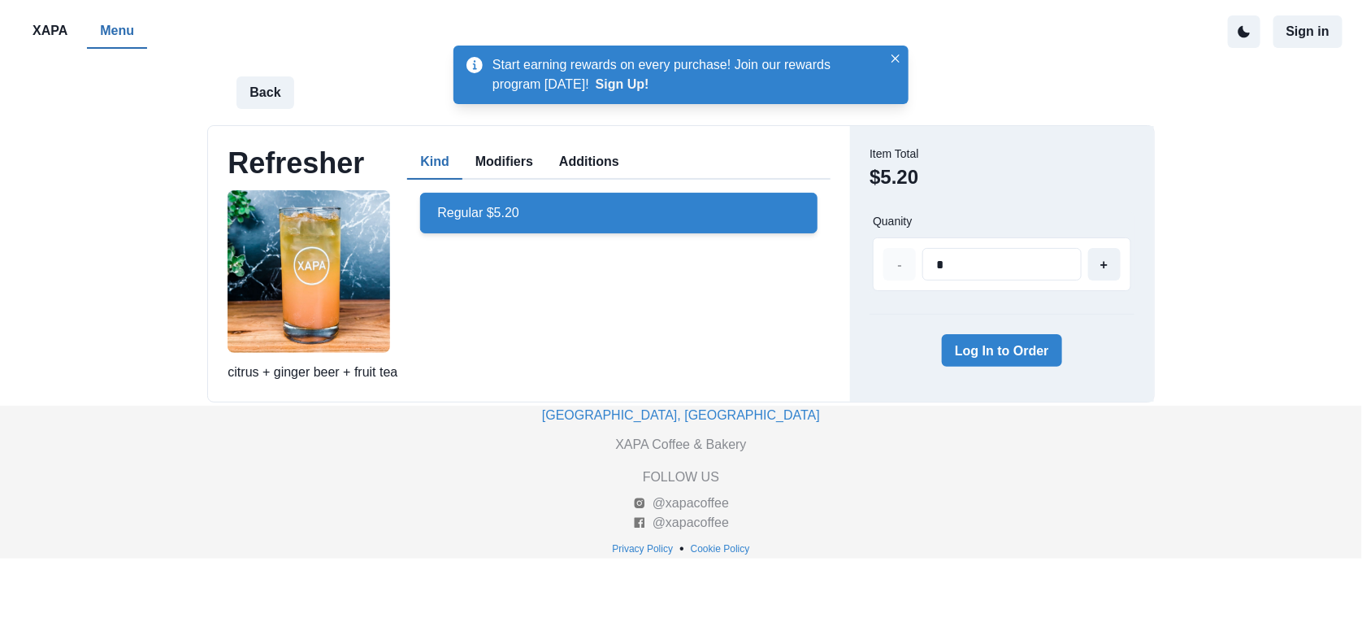  What do you see at coordinates (504, 163) in the screenshot?
I see `button: Modifiers` at bounding box center [504, 163].